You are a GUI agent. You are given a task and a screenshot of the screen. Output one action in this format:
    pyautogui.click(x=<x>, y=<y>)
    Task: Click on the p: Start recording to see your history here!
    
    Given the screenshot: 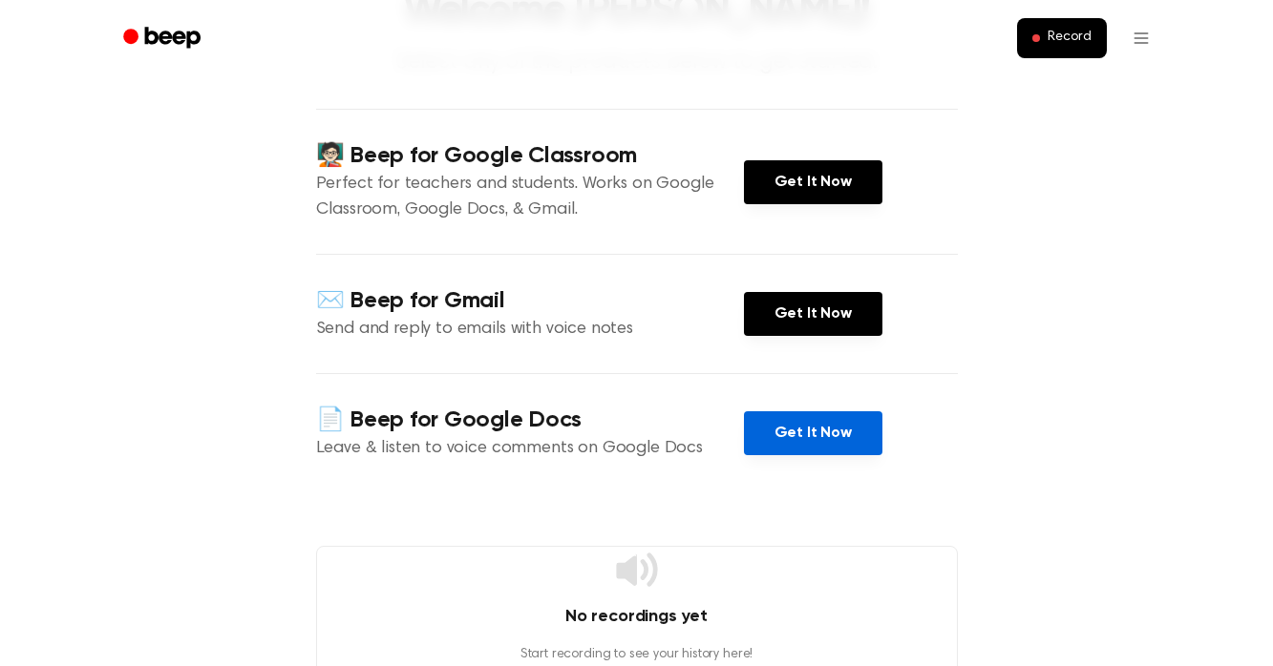 What is the action you would take?
    pyautogui.click(x=637, y=655)
    